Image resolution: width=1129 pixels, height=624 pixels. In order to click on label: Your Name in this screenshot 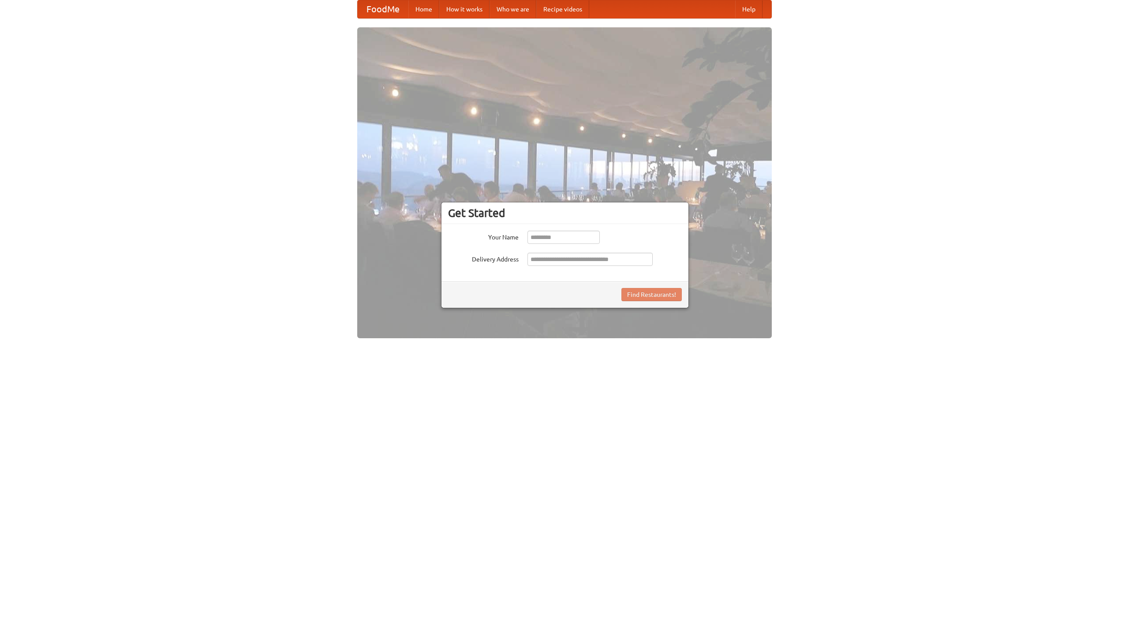, I will do `click(483, 236)`.